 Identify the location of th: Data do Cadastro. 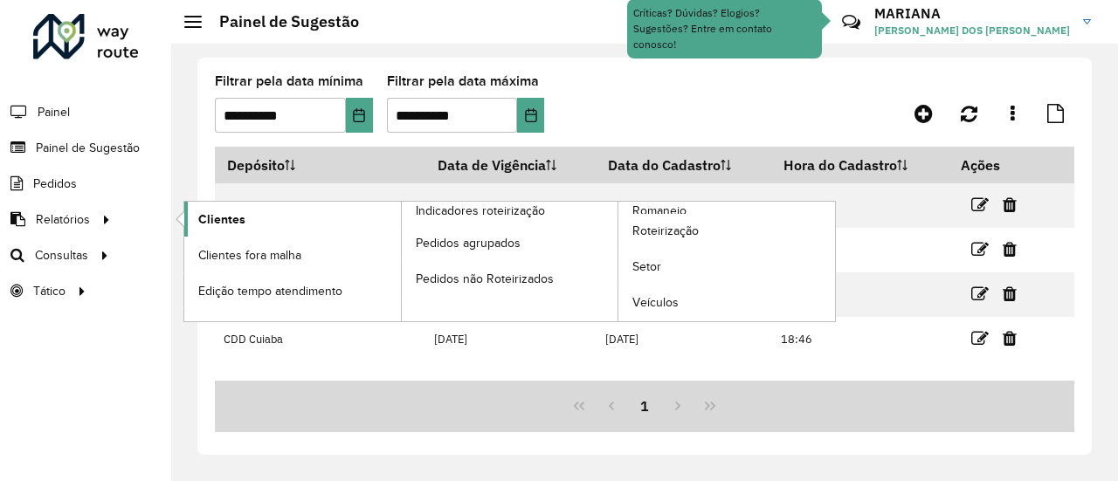
(683, 165).